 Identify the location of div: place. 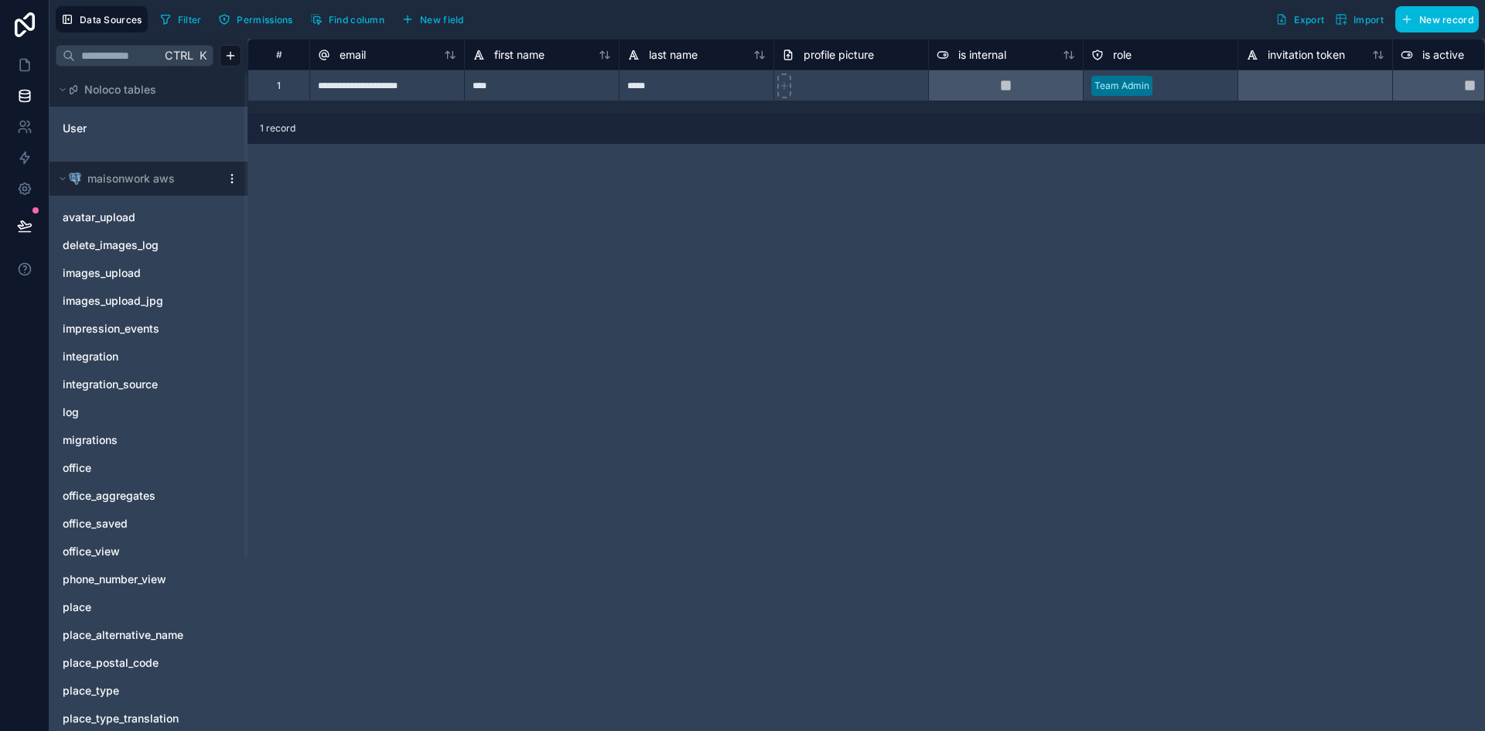
(149, 607).